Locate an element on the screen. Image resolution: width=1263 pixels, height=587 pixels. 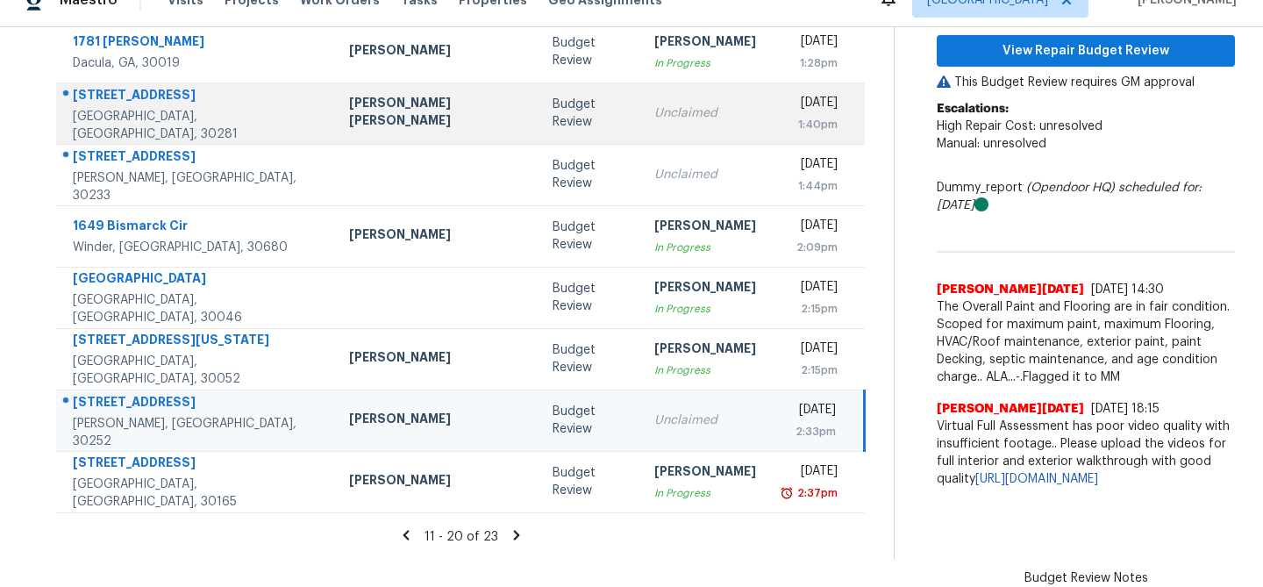
span: 11 - 20 of 23 is located at coordinates (461, 537).